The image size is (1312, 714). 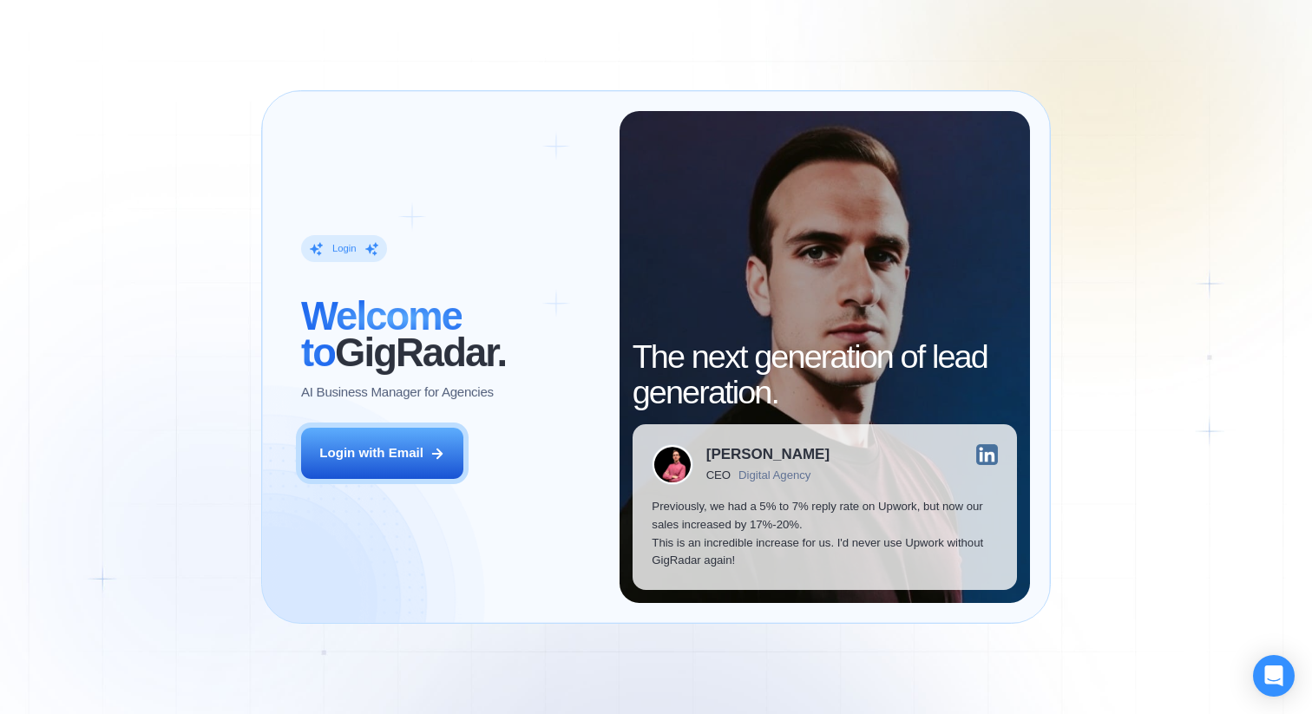 I want to click on span: Welcome to, so click(x=381, y=334).